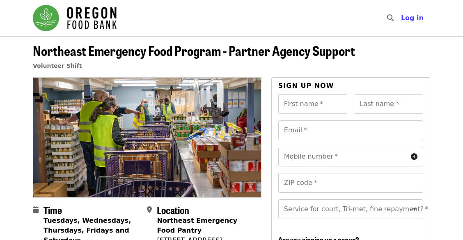 Image resolution: width=463 pixels, height=240 pixels. Describe the element at coordinates (306, 85) in the screenshot. I see `span: Sign up now` at that location.